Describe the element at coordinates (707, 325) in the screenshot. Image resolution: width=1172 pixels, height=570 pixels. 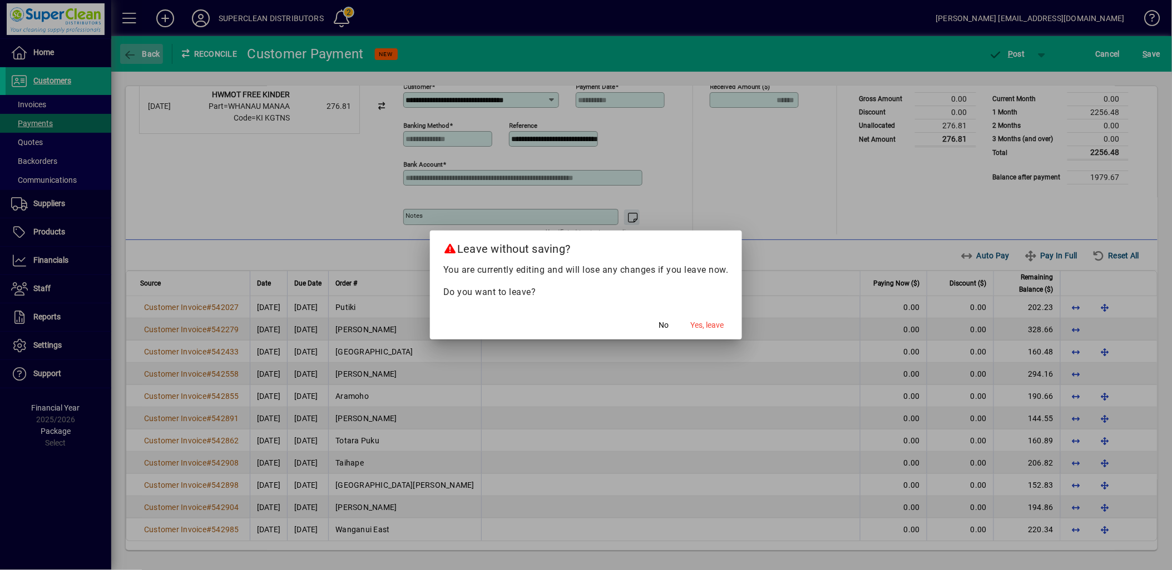
I see `button: Yes, leave` at that location.